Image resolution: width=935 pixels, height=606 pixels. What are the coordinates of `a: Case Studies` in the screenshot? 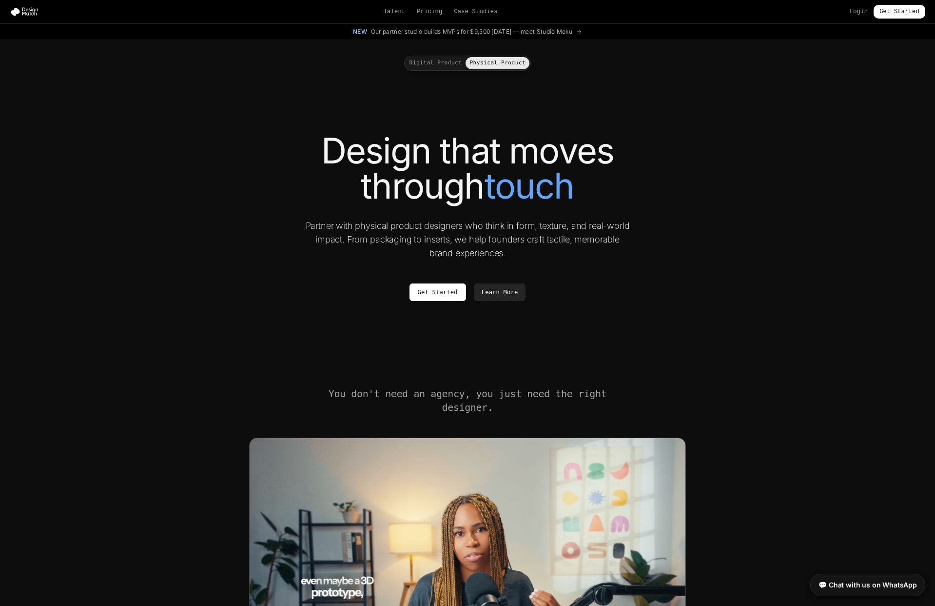 It's located at (476, 12).